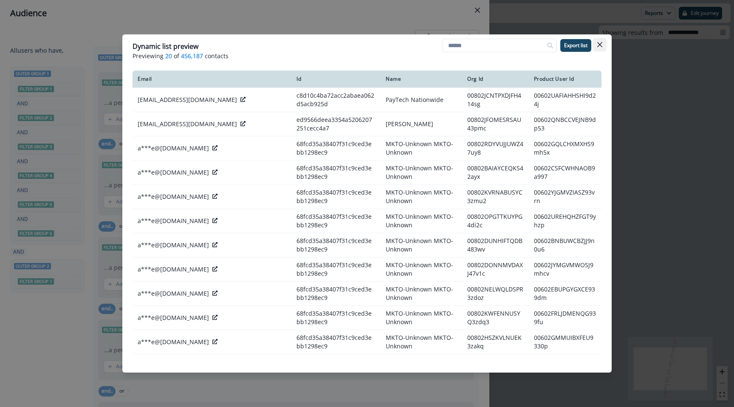  Describe the element at coordinates (565, 172) in the screenshot. I see `td: 00602CSFCWHNAOB9a997` at that location.